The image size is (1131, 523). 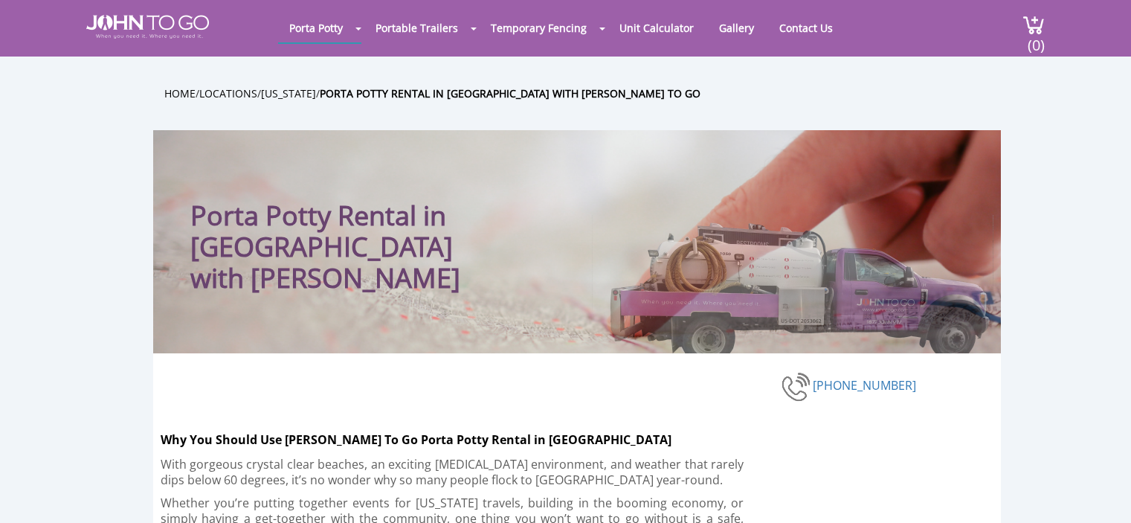 I want to click on a: Portable Trailers, so click(x=416, y=28).